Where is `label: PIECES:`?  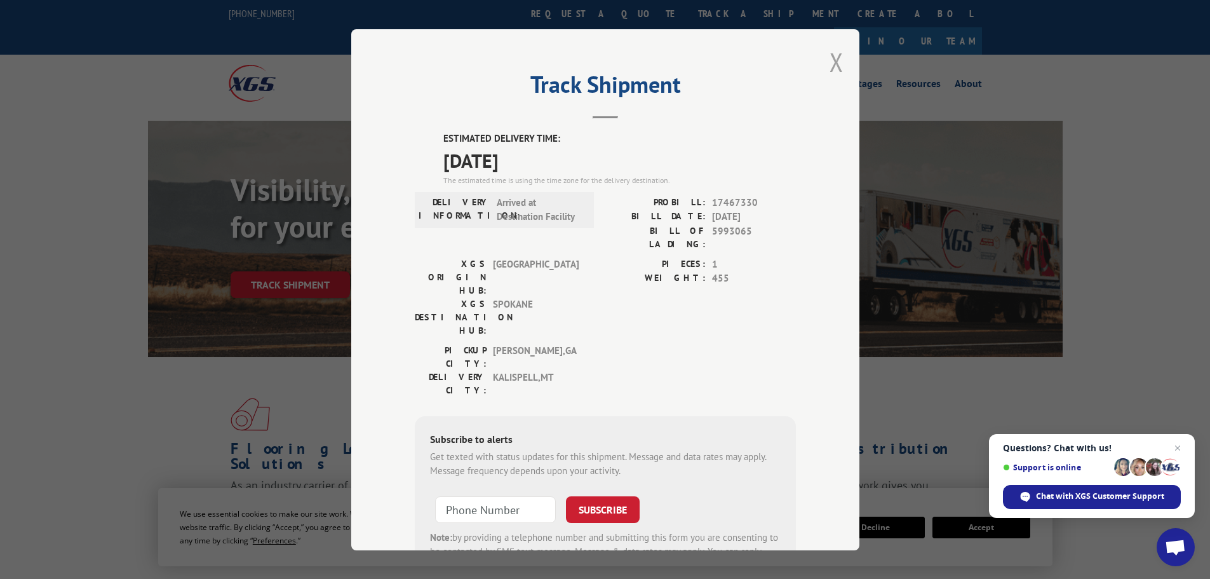
label: PIECES: is located at coordinates (656, 264).